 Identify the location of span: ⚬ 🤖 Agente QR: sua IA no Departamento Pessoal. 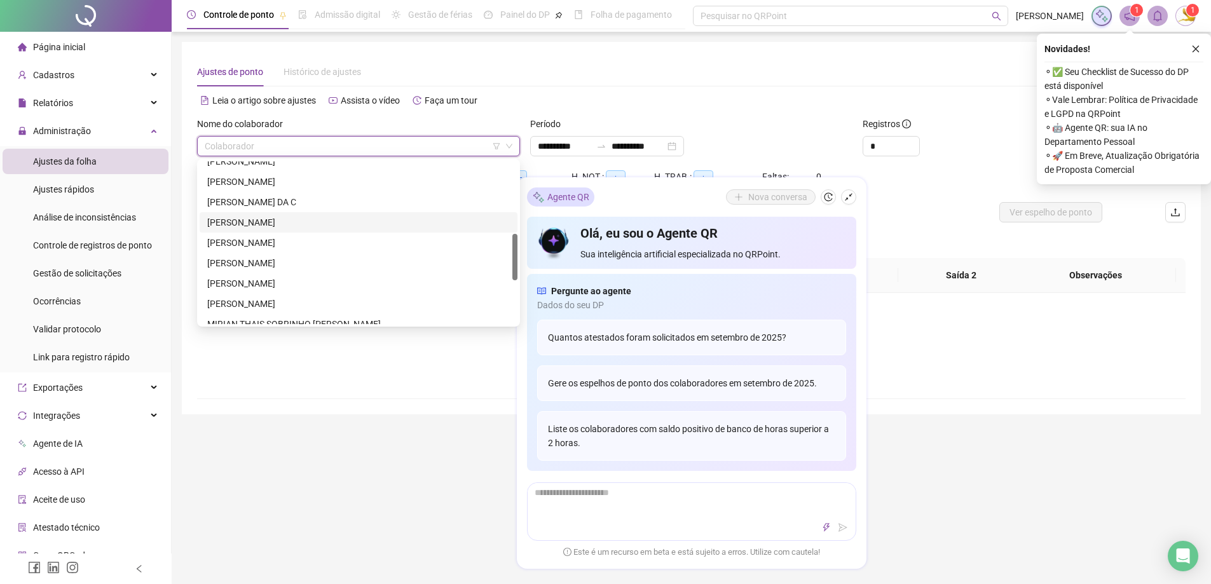
(1124, 135).